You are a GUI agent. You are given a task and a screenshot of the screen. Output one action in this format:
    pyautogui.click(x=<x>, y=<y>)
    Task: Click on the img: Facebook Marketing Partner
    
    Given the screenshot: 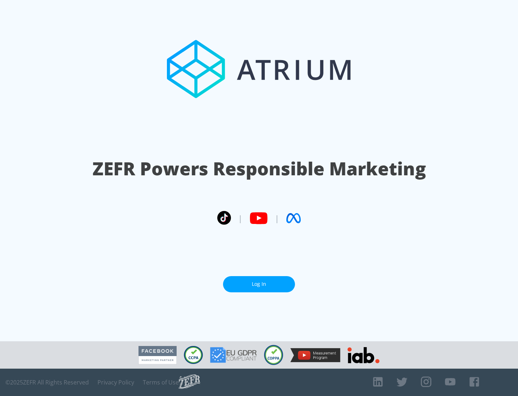 What is the action you would take?
    pyautogui.click(x=158, y=355)
    